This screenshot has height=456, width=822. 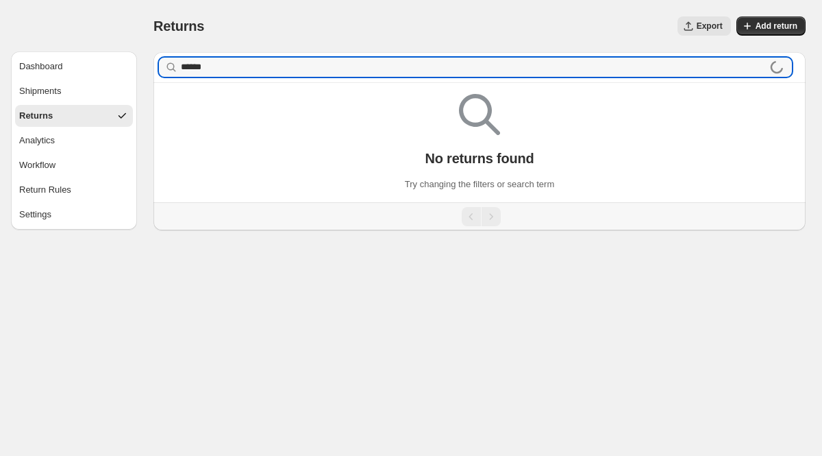 What do you see at coordinates (40, 91) in the screenshot?
I see `span: Shipments` at bounding box center [40, 91].